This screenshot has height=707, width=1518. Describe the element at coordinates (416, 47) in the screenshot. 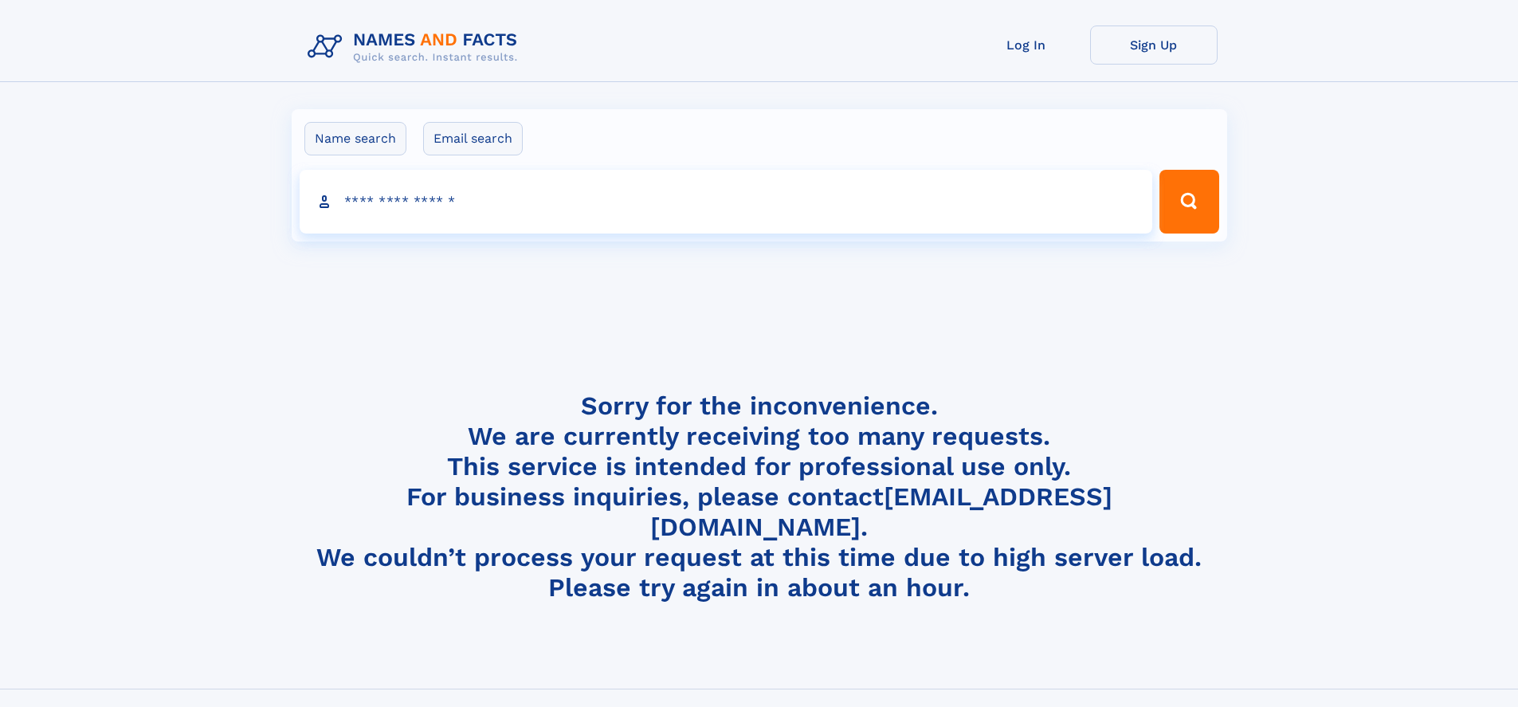

I see `img: Logo Names and Facts` at that location.